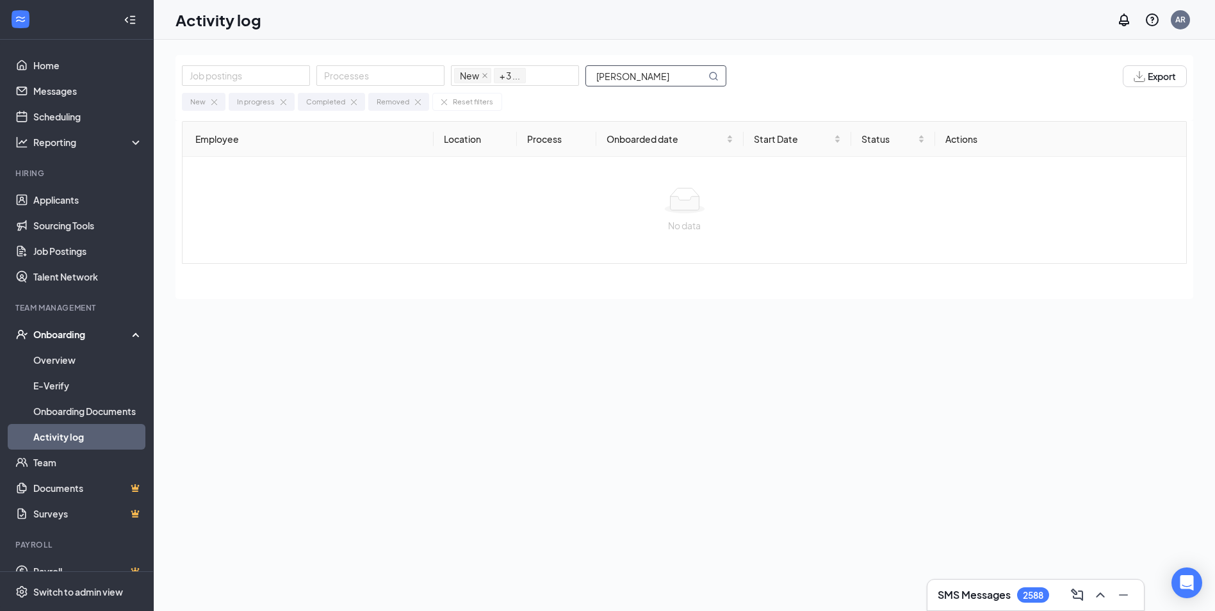 The height and width of the screenshot is (611, 1215). Describe the element at coordinates (797, 139) in the screenshot. I see `th: Start Date` at that location.